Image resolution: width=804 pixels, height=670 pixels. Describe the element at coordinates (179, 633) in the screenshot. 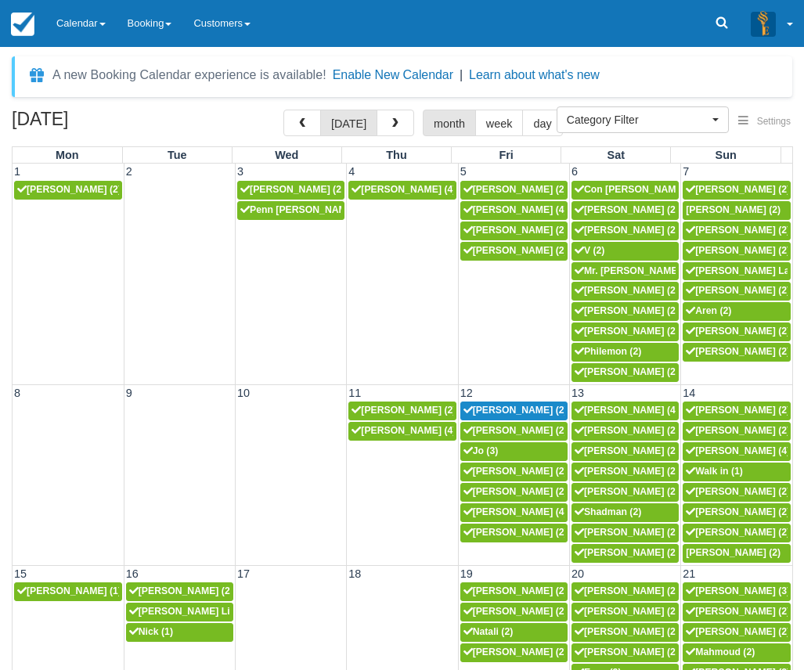

I see `a: Nick (1)` at that location.